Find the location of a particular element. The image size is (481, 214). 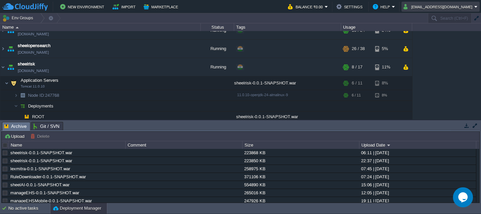

a: sheelAI-0.0.1-SNAPSHOT.war is located at coordinates (40, 185).